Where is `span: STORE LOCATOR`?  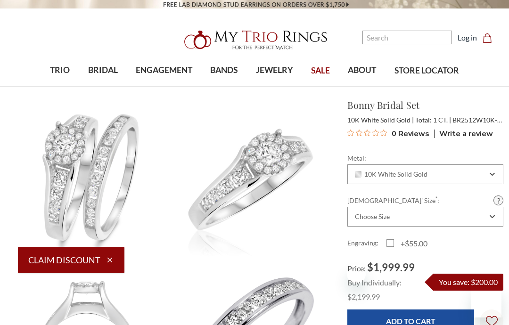 span: STORE LOCATOR is located at coordinates (427, 71).